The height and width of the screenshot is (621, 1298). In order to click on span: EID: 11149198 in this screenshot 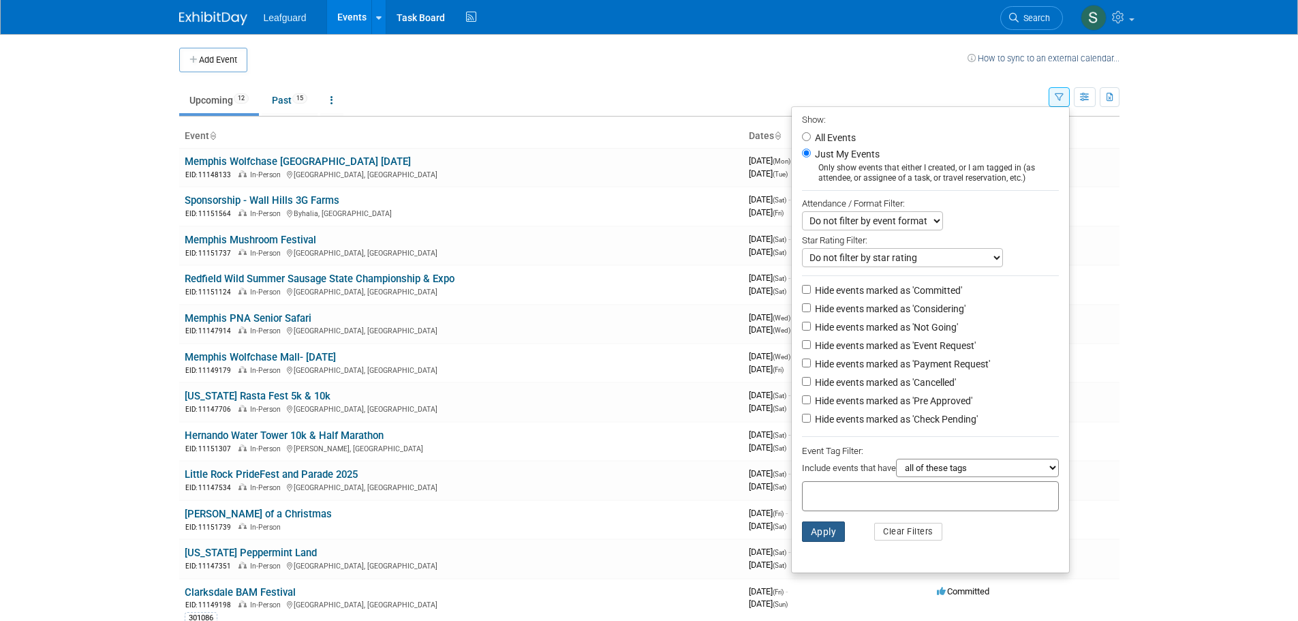, I will do `click(211, 605)`.